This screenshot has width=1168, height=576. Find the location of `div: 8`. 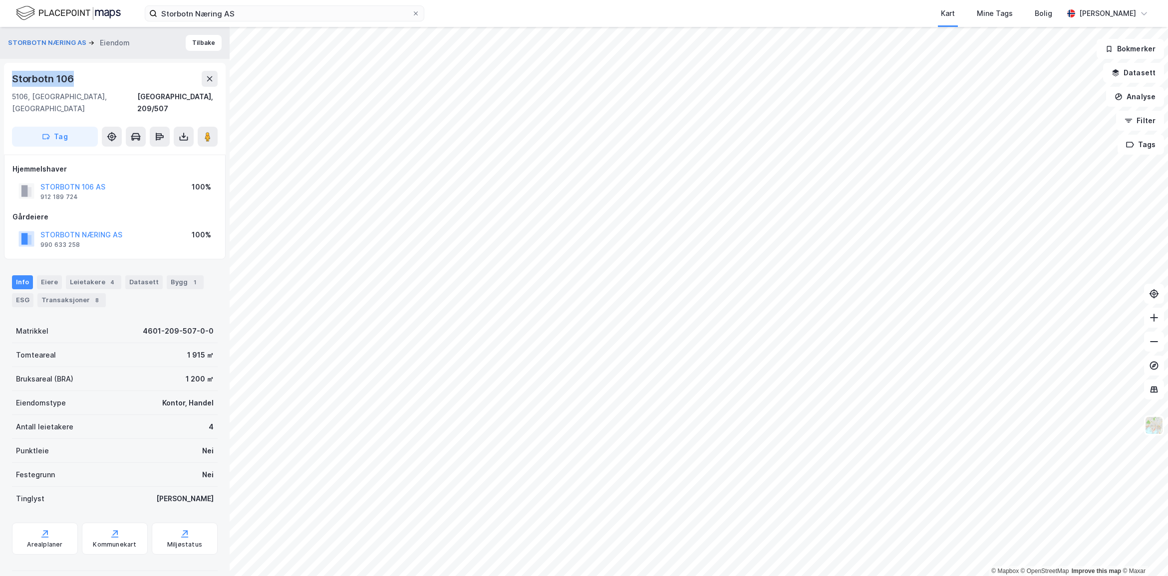

div: 8 is located at coordinates (97, 300).